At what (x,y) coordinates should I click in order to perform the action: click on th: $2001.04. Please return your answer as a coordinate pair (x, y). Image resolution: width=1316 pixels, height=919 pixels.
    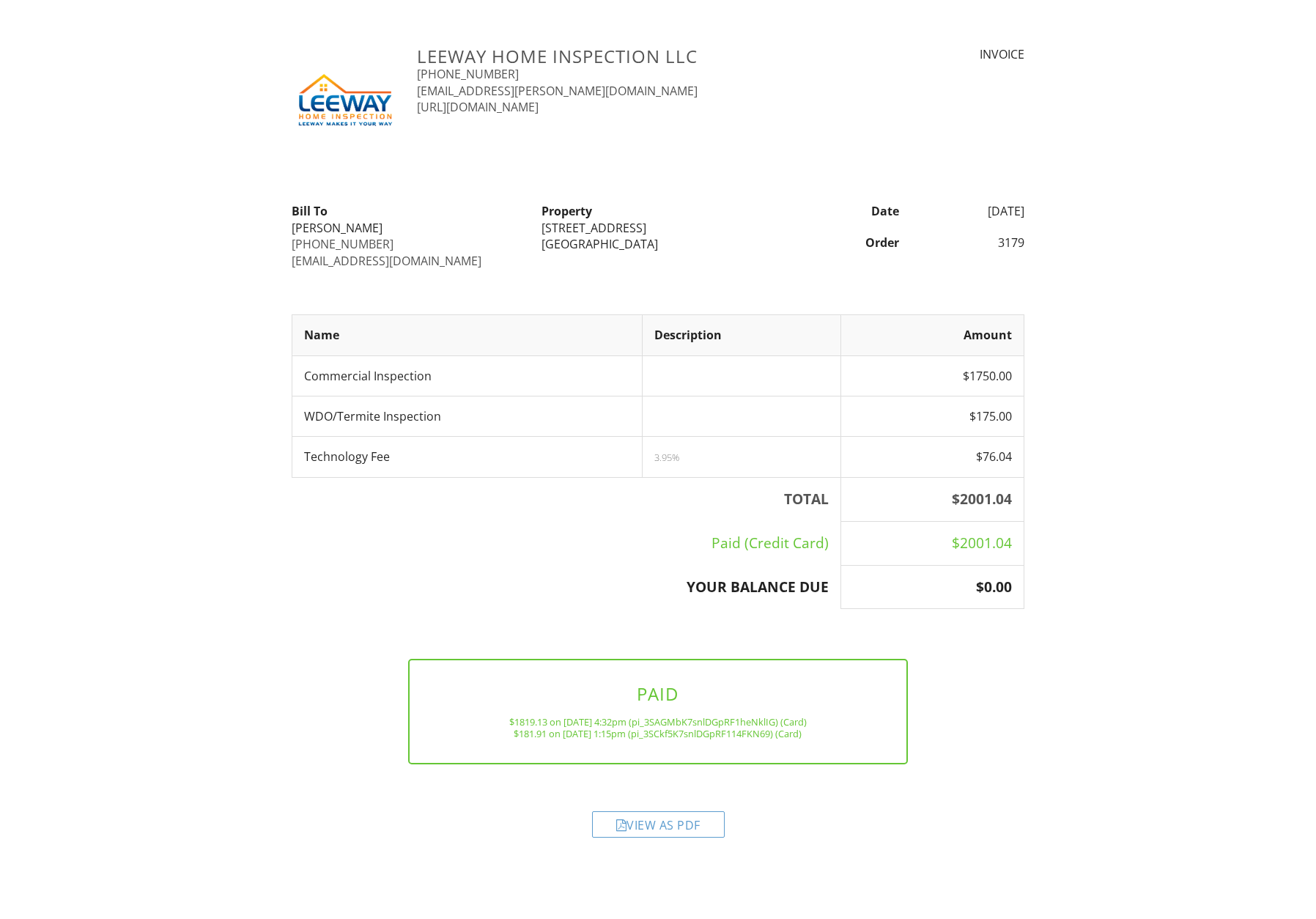
    Looking at the image, I should click on (933, 500).